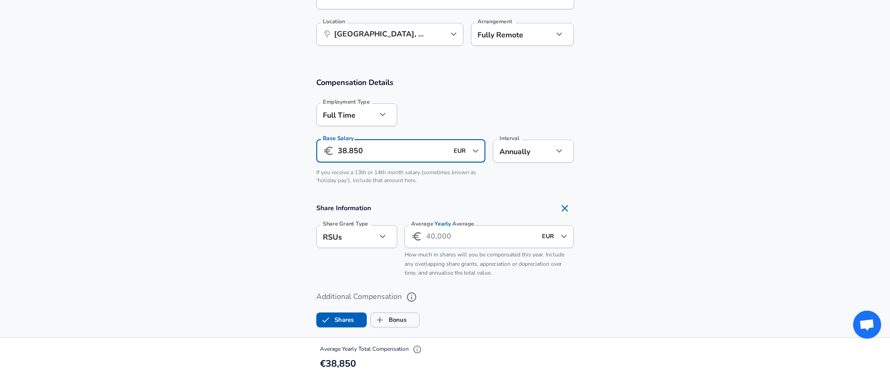 The image size is (890, 376). I want to click on label: Share Grant Type, so click(345, 224).